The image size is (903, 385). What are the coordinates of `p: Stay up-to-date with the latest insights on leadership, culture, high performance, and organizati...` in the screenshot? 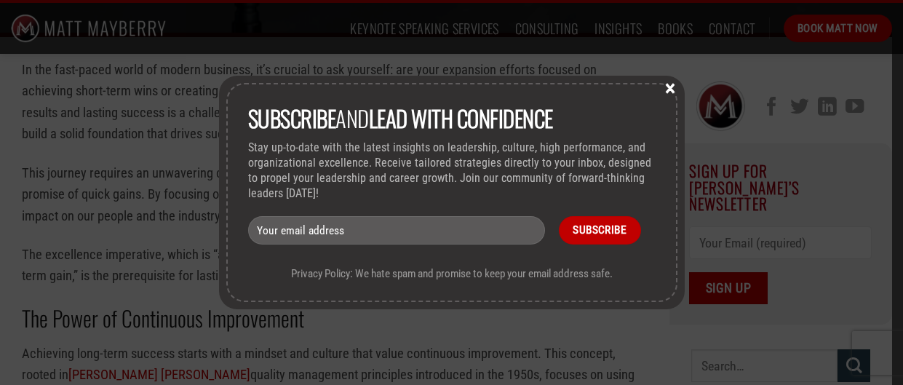 It's located at (452, 170).